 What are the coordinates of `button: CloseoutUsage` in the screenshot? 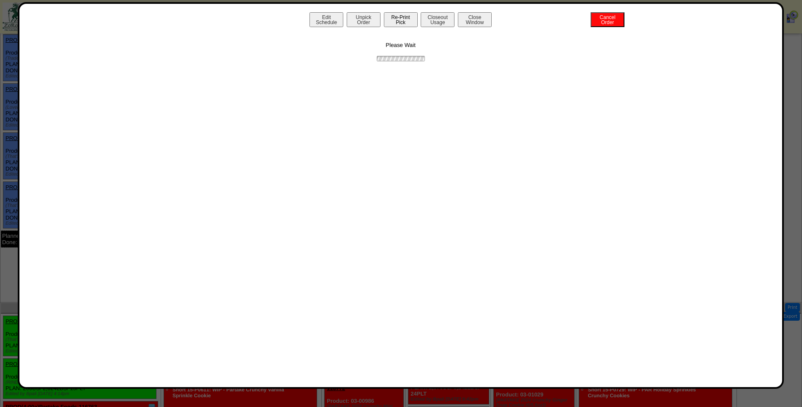 It's located at (438, 19).